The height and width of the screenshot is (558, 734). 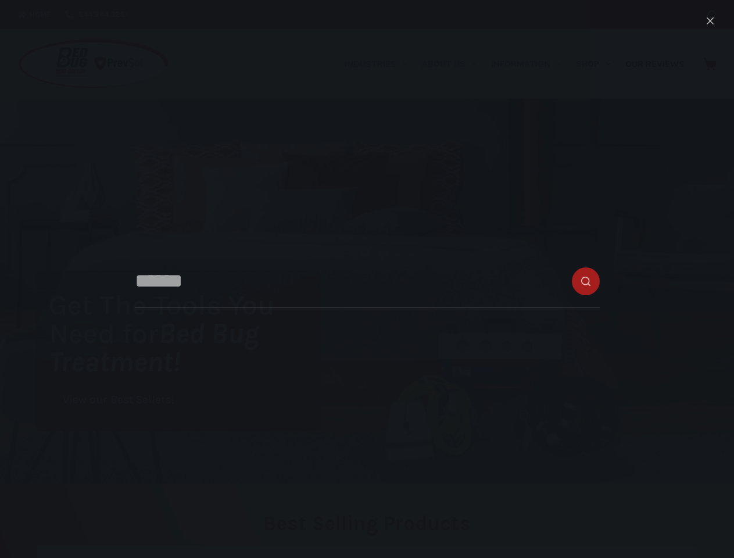 I want to click on a: Shop, so click(x=594, y=64).